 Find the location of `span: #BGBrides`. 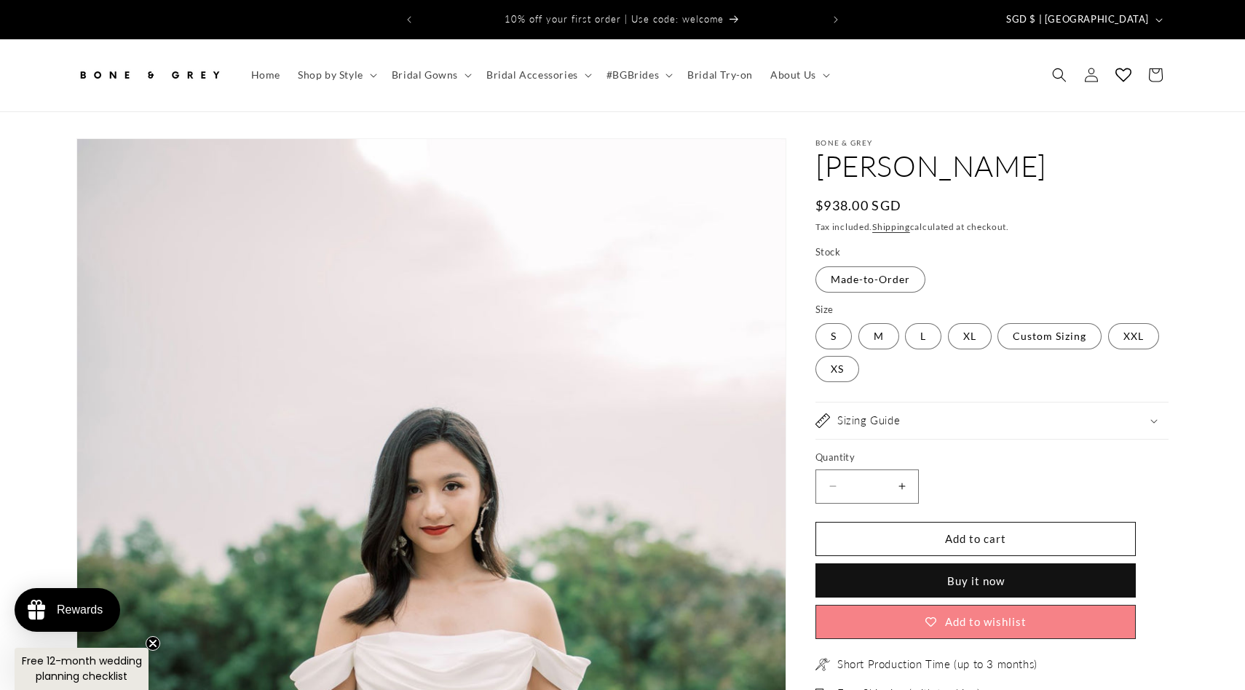

span: #BGBrides is located at coordinates (633, 75).